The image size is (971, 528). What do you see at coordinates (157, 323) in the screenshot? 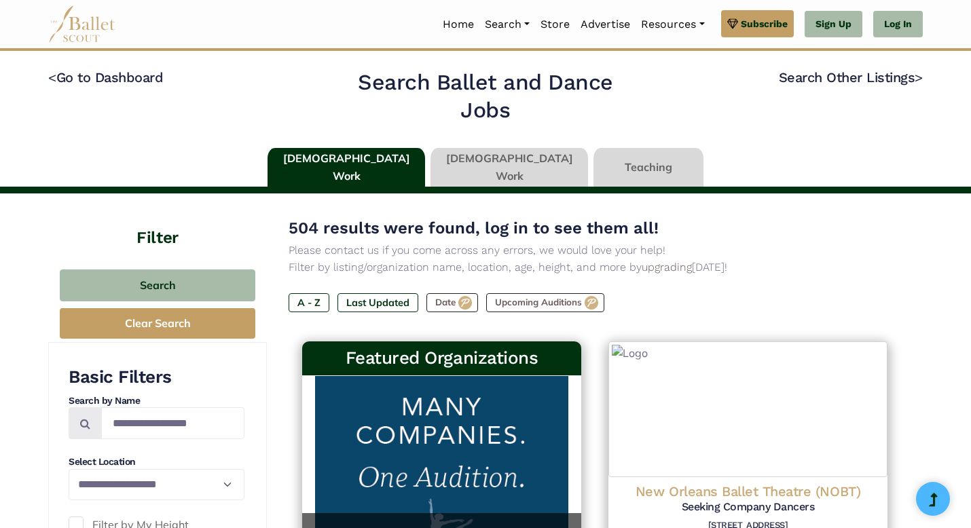
I see `button: Clear Search` at bounding box center [157, 323].